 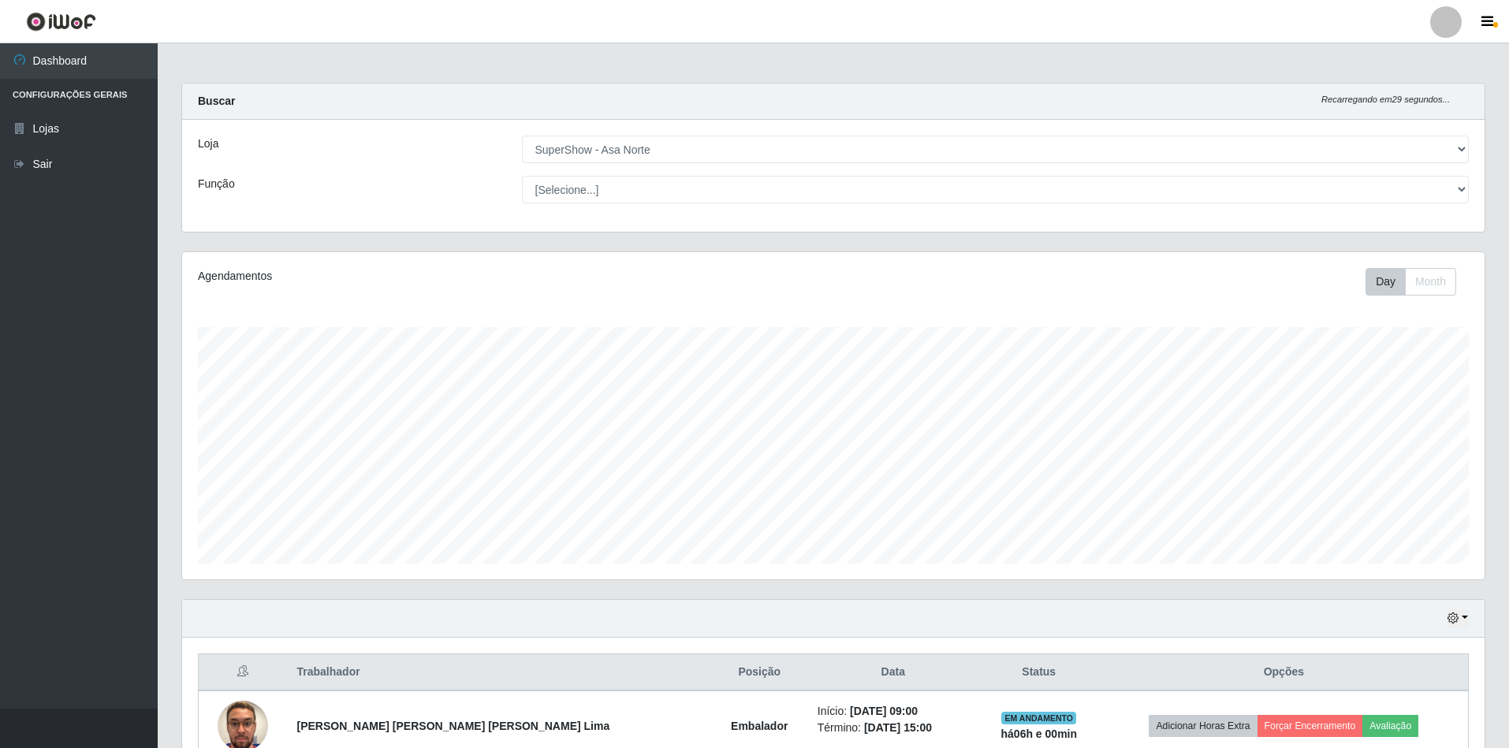 What do you see at coordinates (759, 726) in the screenshot?
I see `strong: Embalador` at bounding box center [759, 726].